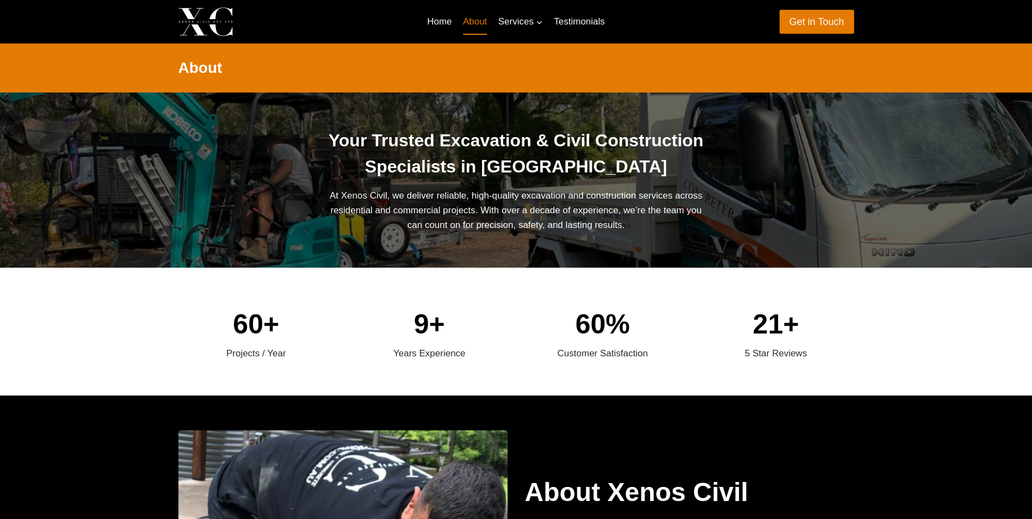 The image size is (1032, 519). I want to click on div: 9+, so click(429, 324).